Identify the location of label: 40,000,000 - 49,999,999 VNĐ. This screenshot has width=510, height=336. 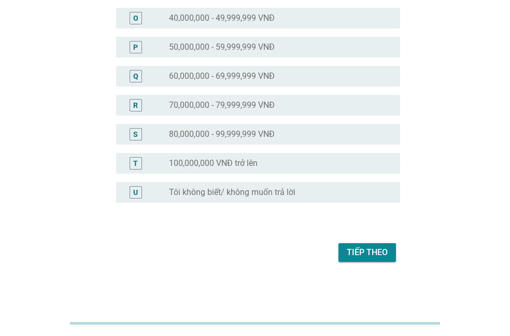
(222, 18).